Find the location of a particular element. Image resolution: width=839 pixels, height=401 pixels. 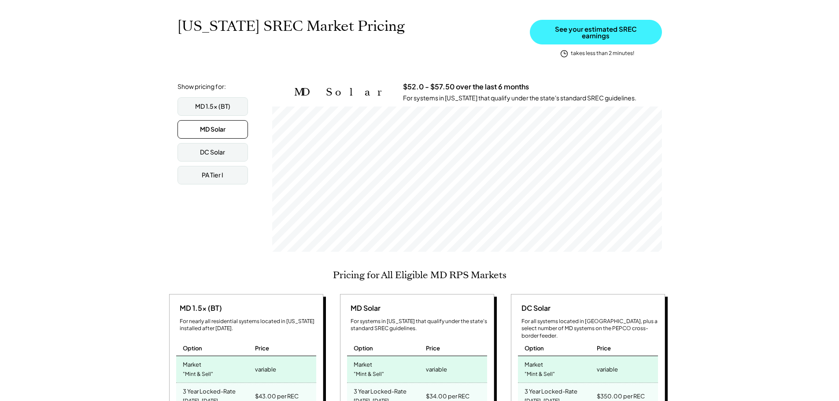

h2: Pricing for All Eligible MD RPS Markets is located at coordinates (420, 275).